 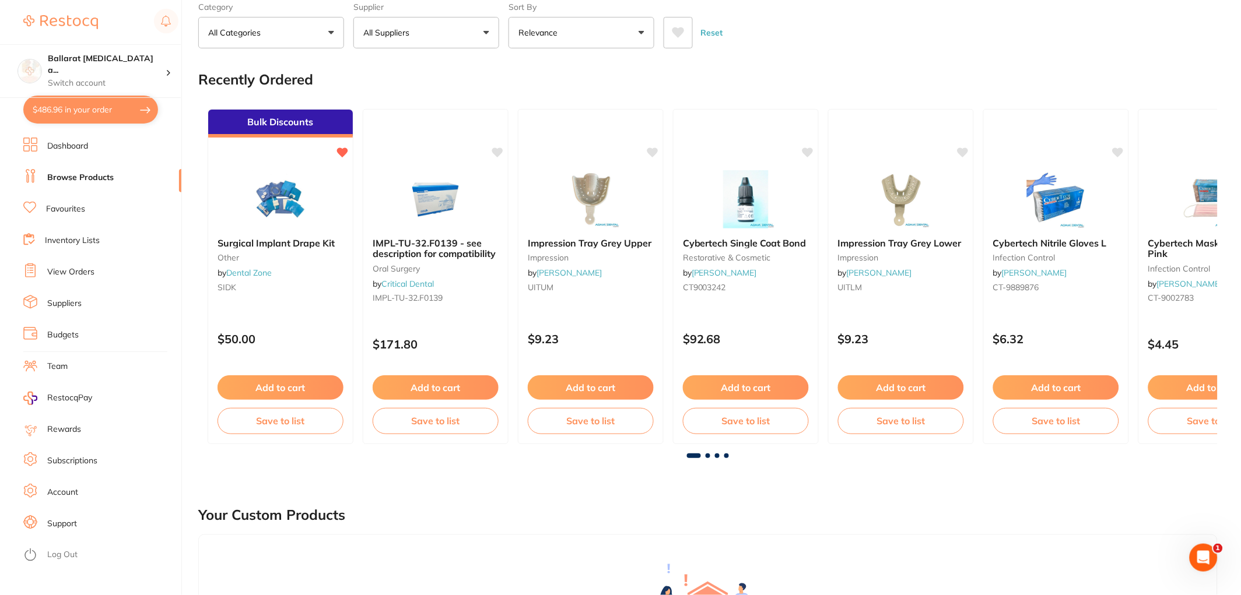 I want to click on a: Log Out, so click(x=62, y=555).